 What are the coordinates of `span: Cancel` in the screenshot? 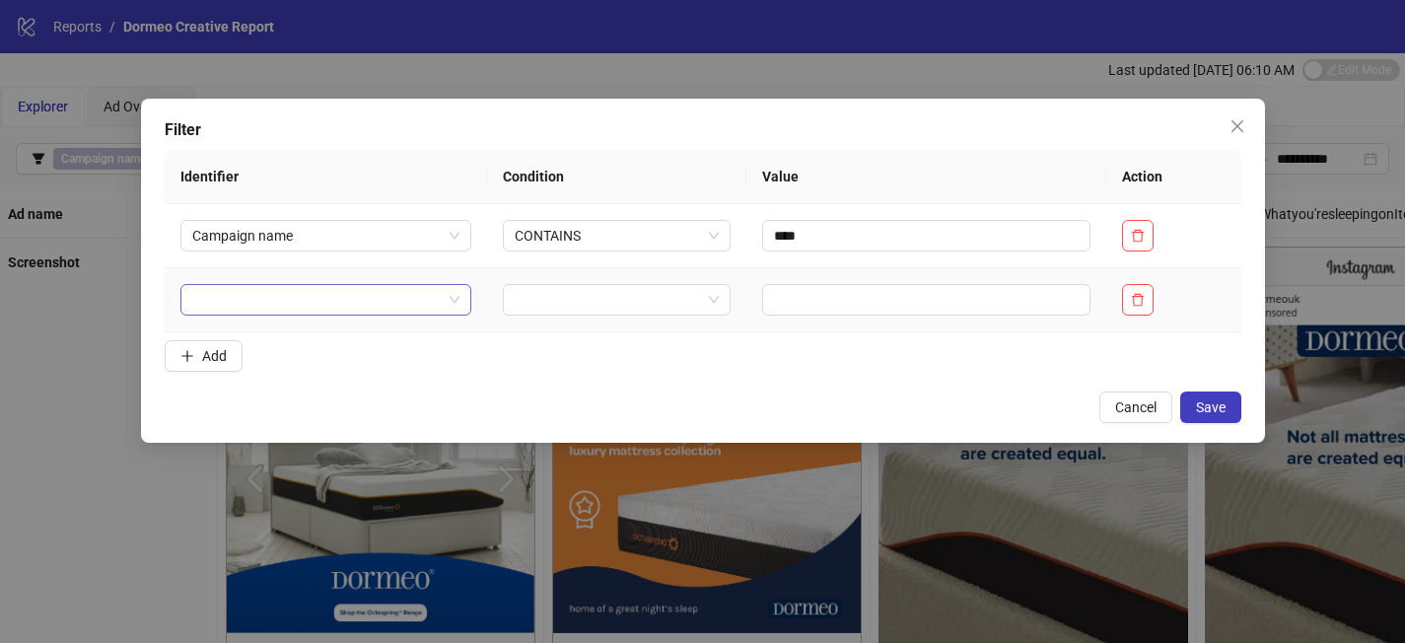 It's located at (1136, 407).